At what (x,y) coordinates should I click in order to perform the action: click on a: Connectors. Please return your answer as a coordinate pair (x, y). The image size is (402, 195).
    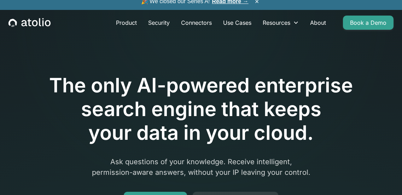
    Looking at the image, I should click on (196, 23).